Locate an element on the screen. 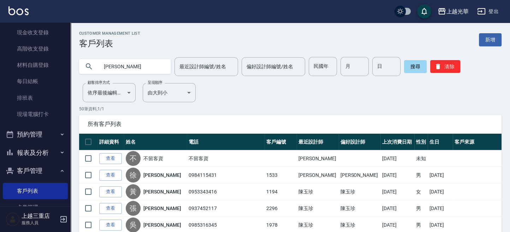  a: 客戶列表 is located at coordinates (35, 191).